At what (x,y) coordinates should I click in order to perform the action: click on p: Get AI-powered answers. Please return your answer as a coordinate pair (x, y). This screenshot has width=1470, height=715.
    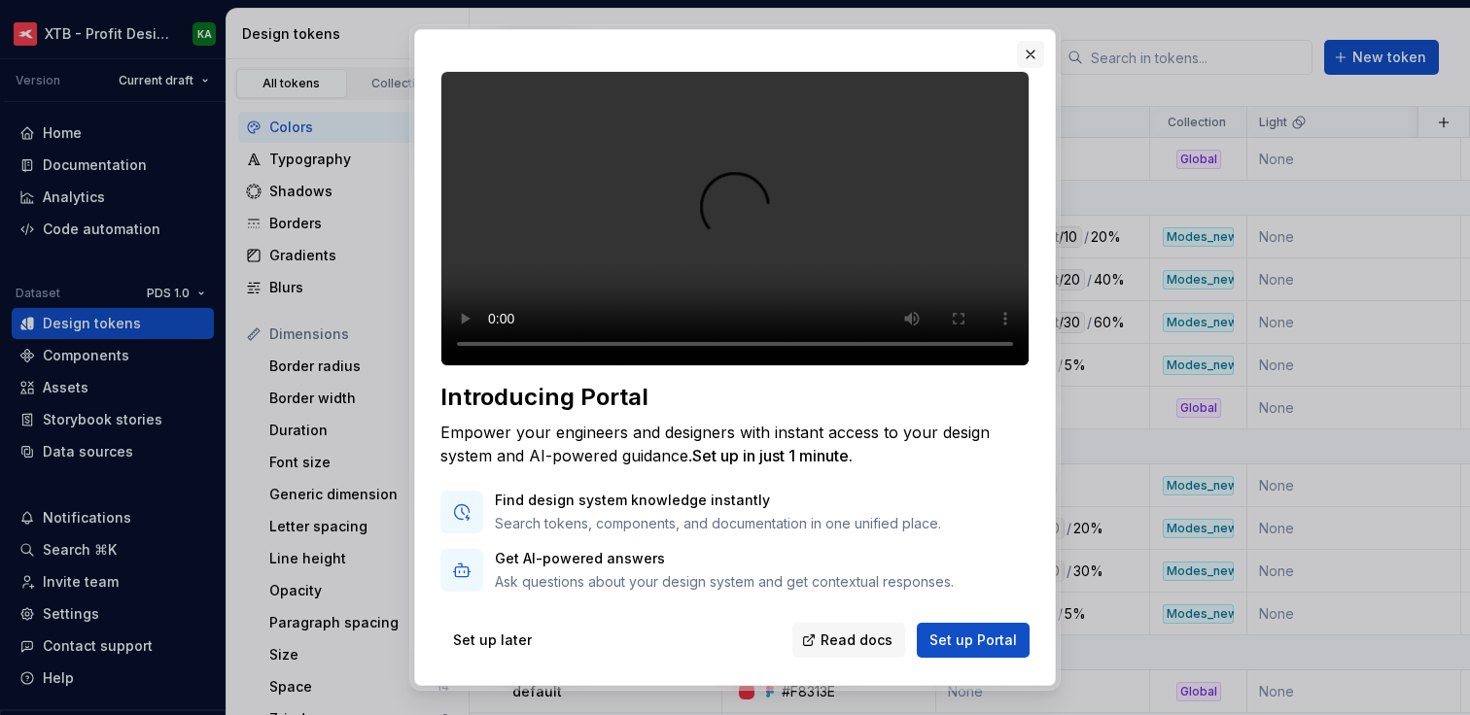
    Looking at the image, I should click on (724, 559).